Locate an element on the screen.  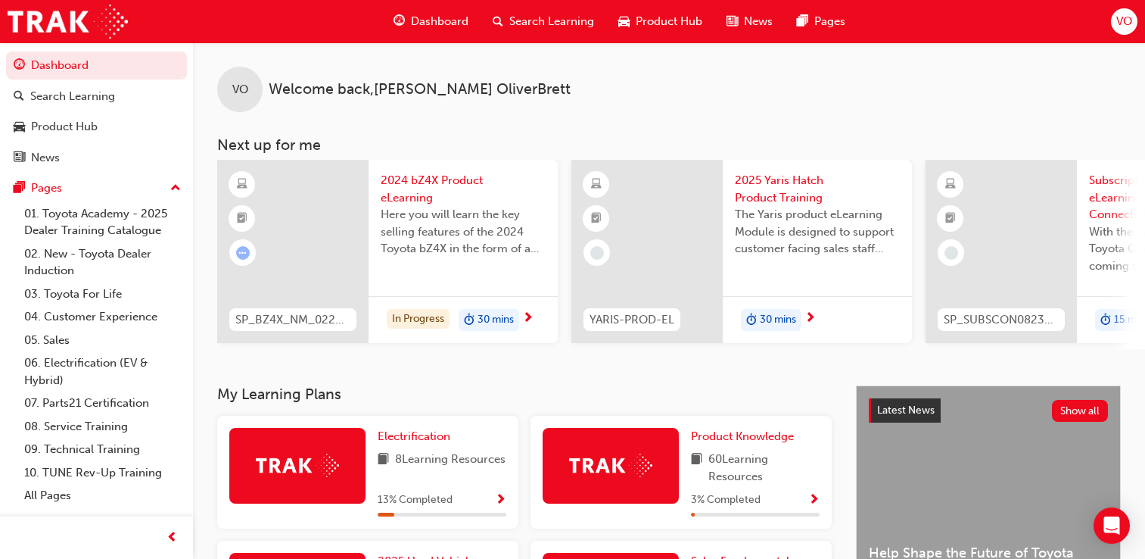
span: up-icon is located at coordinates (176, 189).